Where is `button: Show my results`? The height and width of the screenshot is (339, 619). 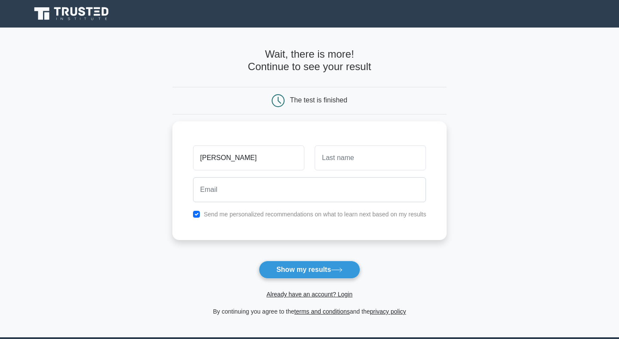 button: Show my results is located at coordinates (310, 270).